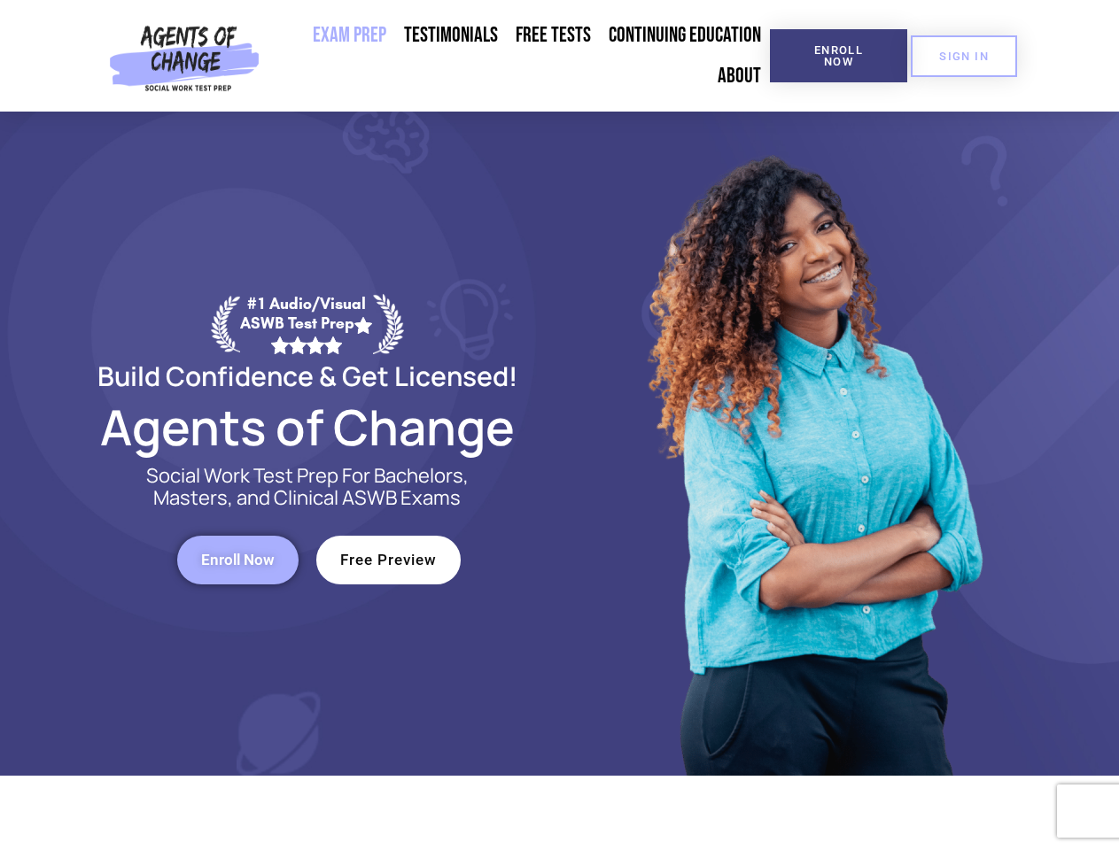 The width and height of the screenshot is (1119, 850). I want to click on a: SIGN IN, so click(964, 56).